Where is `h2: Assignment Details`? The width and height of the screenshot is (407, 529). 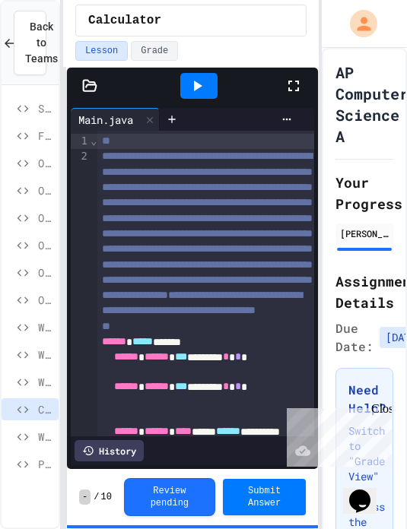
h2: Assignment Details is located at coordinates (364, 292).